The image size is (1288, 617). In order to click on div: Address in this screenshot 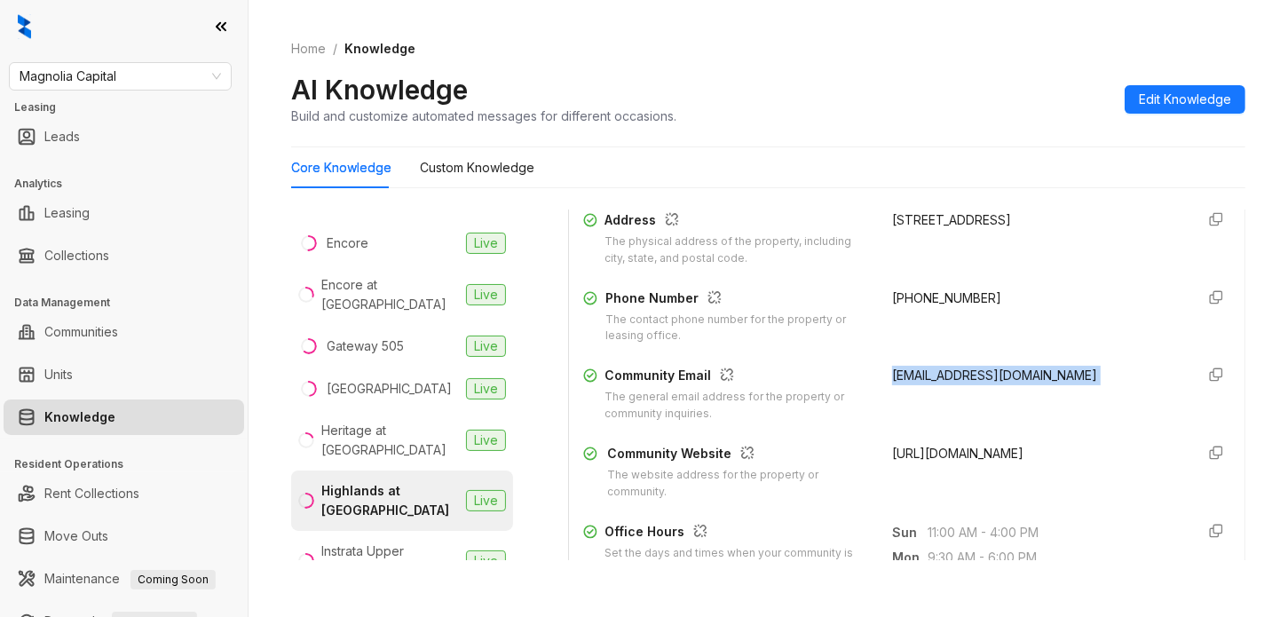, I will do `click(738, 222)`.